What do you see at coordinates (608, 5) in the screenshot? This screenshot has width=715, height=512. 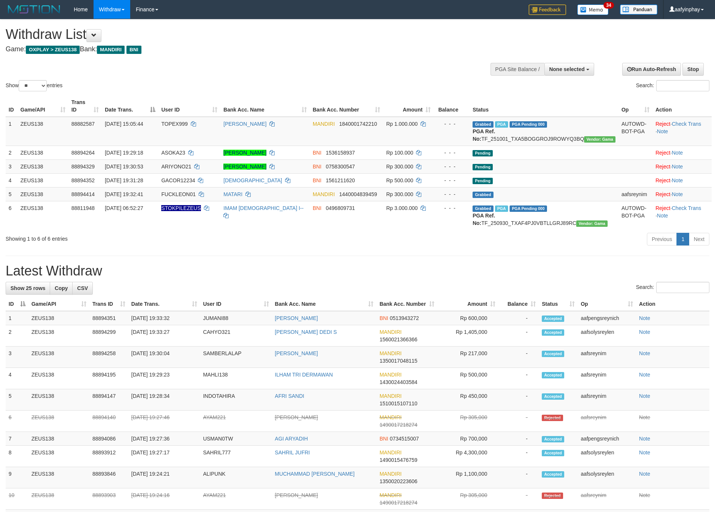 I see `span: 34` at bounding box center [608, 5].